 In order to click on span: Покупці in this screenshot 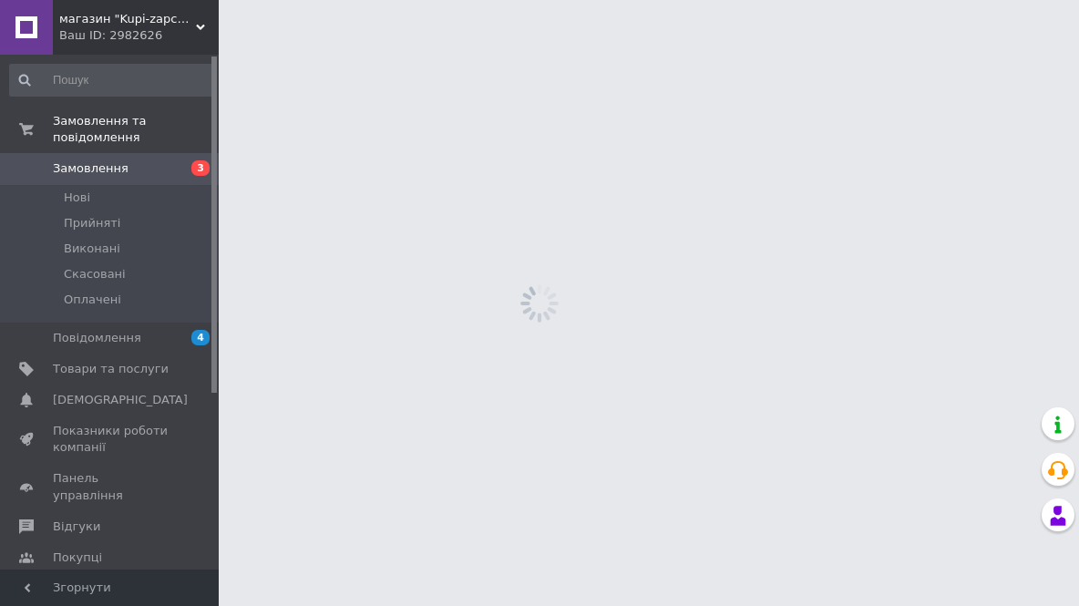, I will do `click(77, 557)`.